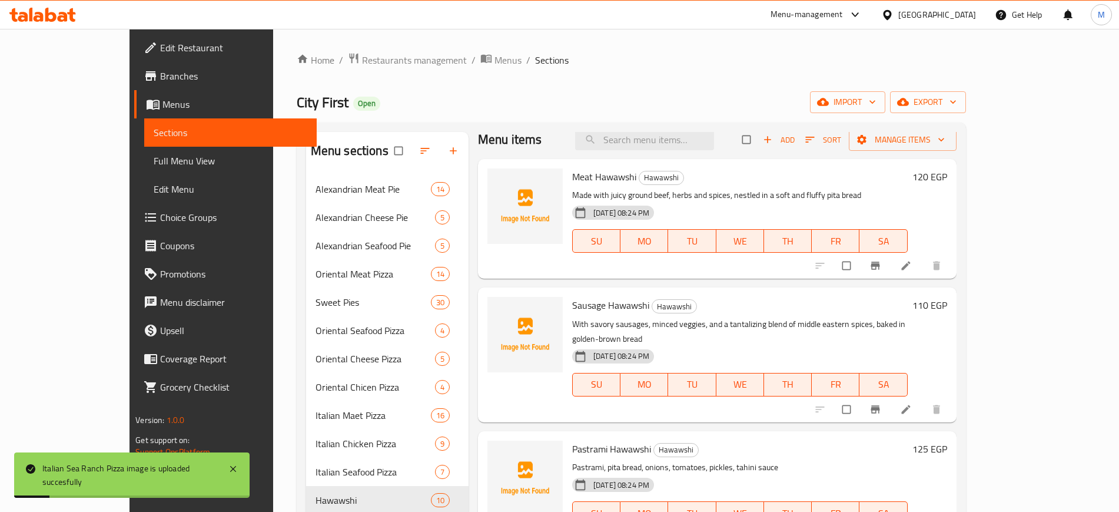 The height and width of the screenshot is (512, 1119). Describe the element at coordinates (836, 241) in the screenshot. I see `span: FR` at that location.